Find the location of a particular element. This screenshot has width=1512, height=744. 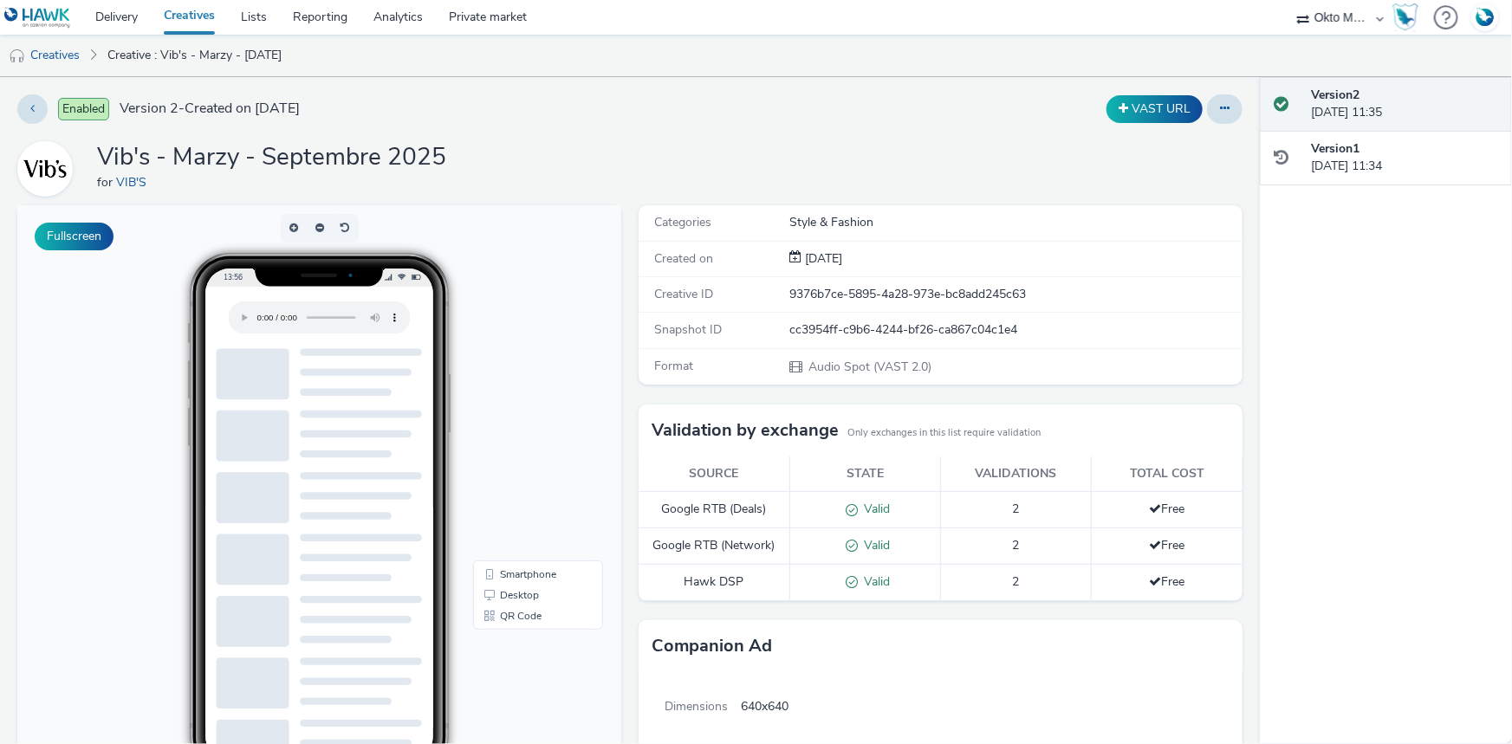

th: State is located at coordinates (865, 474).